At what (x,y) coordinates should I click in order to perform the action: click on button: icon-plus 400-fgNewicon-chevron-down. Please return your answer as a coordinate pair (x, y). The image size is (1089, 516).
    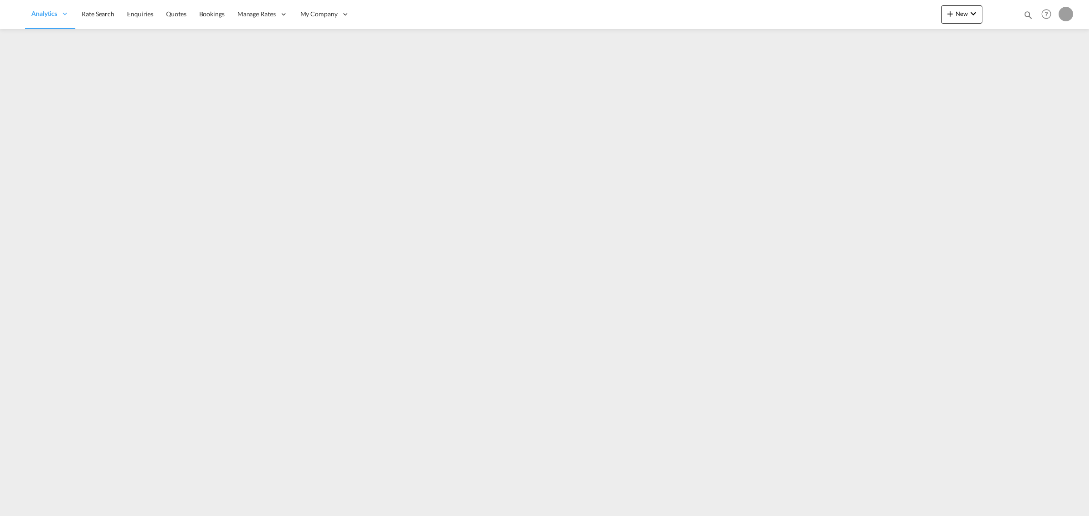
    Looking at the image, I should click on (961, 15).